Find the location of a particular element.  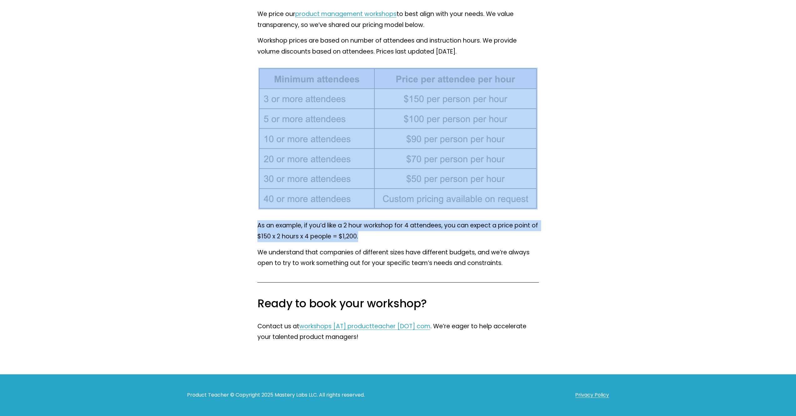

a: Privacy Policy is located at coordinates (592, 395).